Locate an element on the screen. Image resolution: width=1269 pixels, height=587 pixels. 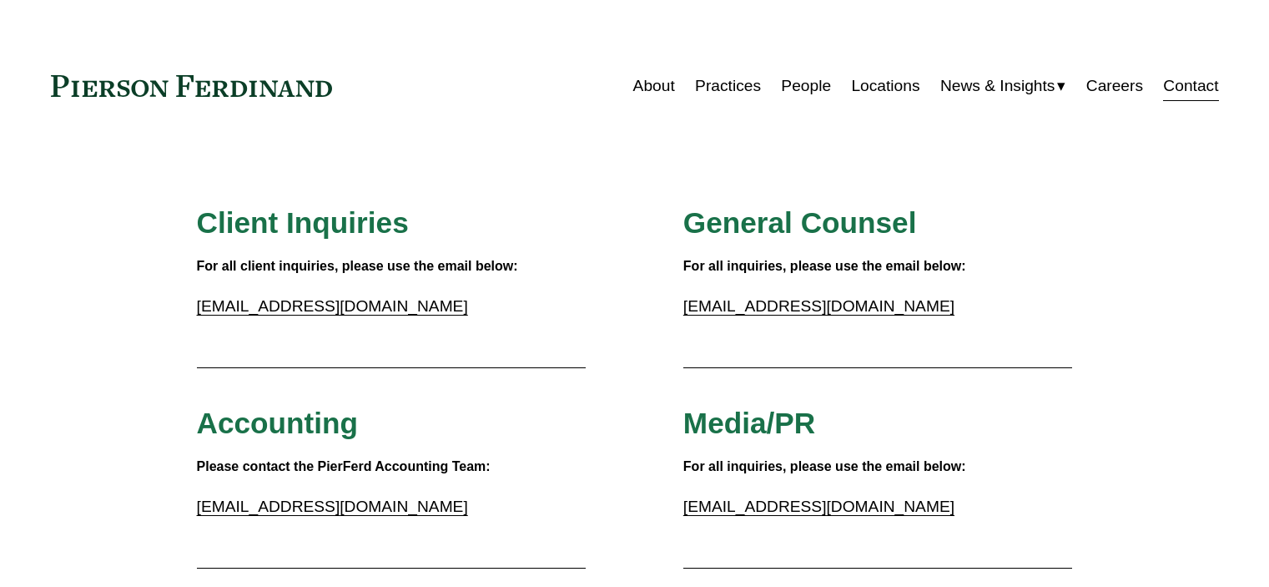
a: People is located at coordinates (806, 86).